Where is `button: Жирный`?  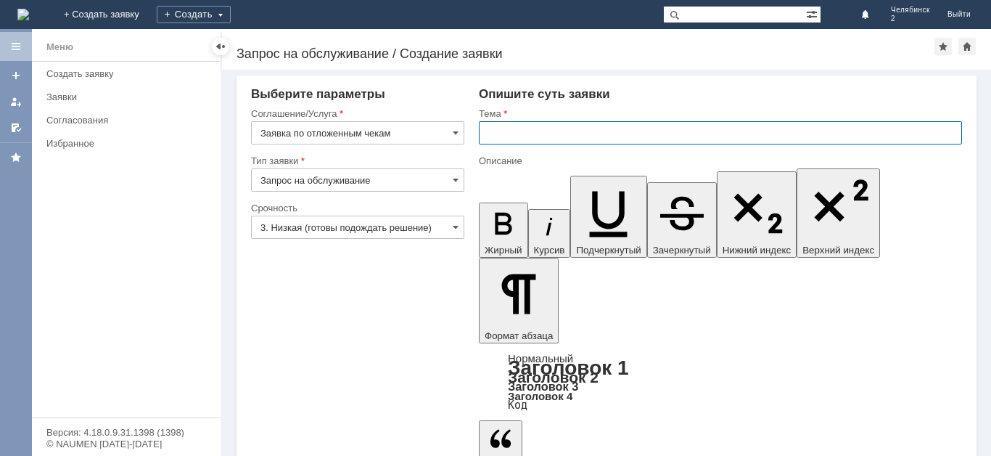
button: Жирный is located at coordinates (503, 230).